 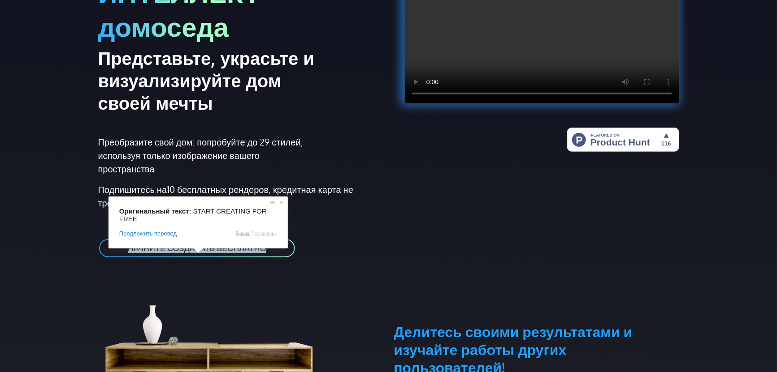 What do you see at coordinates (217, 190) in the screenshot?
I see `ya-tr-span: 10 бесплатных рендеров` at bounding box center [217, 190].